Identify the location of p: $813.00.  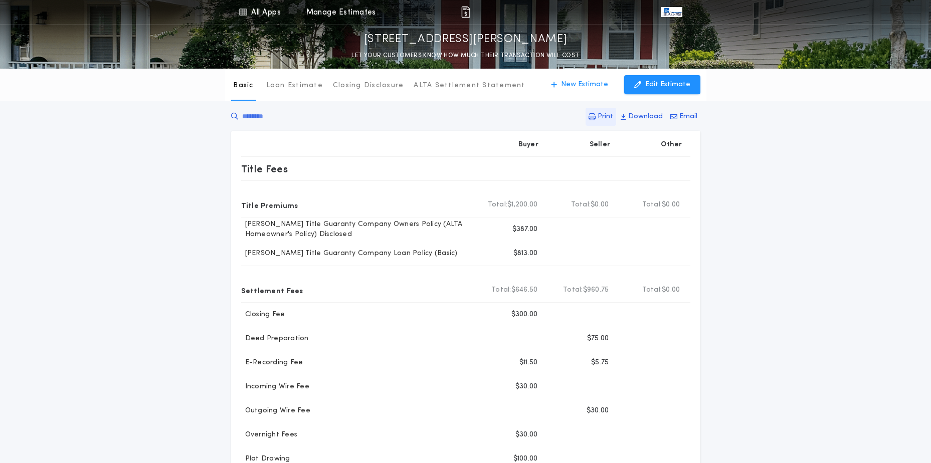
(525, 254).